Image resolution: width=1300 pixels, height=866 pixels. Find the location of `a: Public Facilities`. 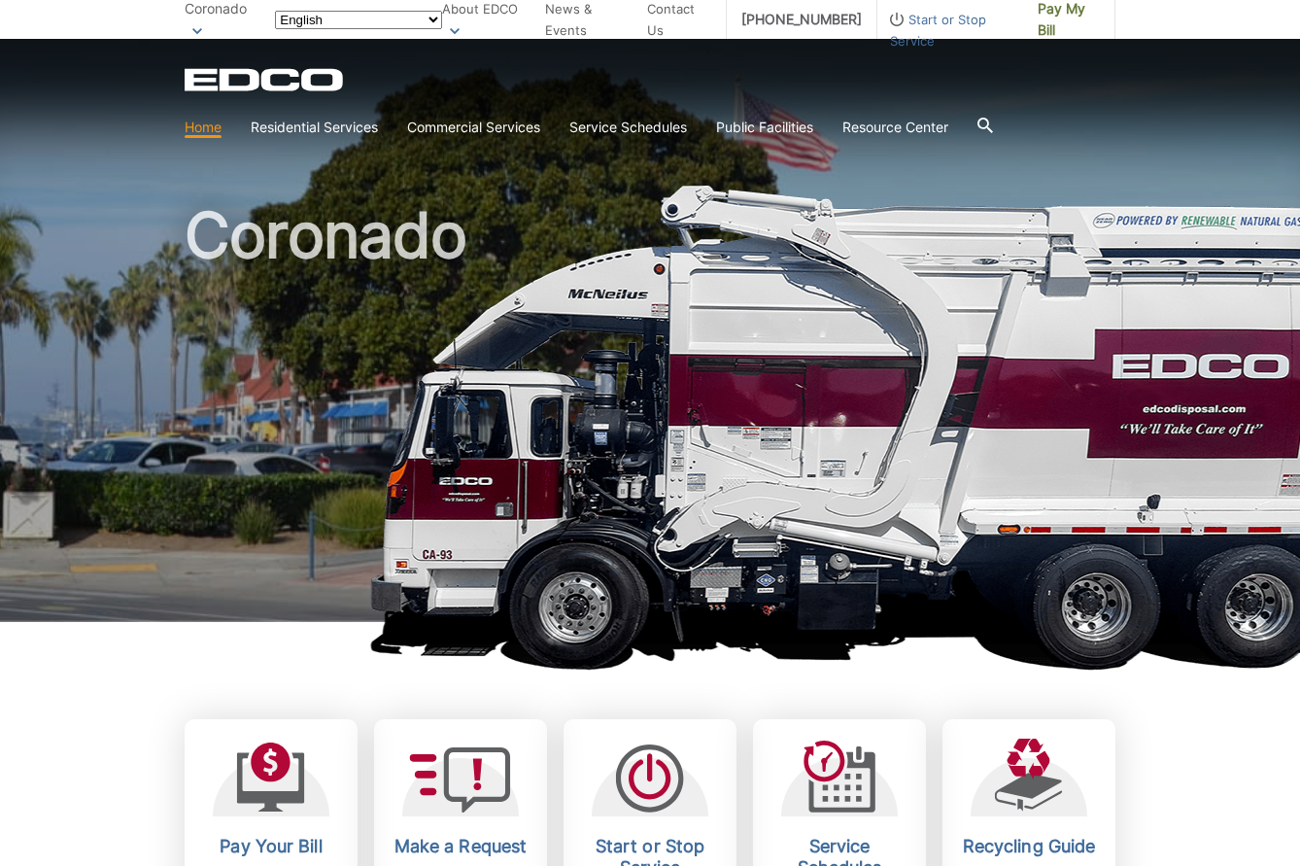

a: Public Facilities is located at coordinates (765, 127).